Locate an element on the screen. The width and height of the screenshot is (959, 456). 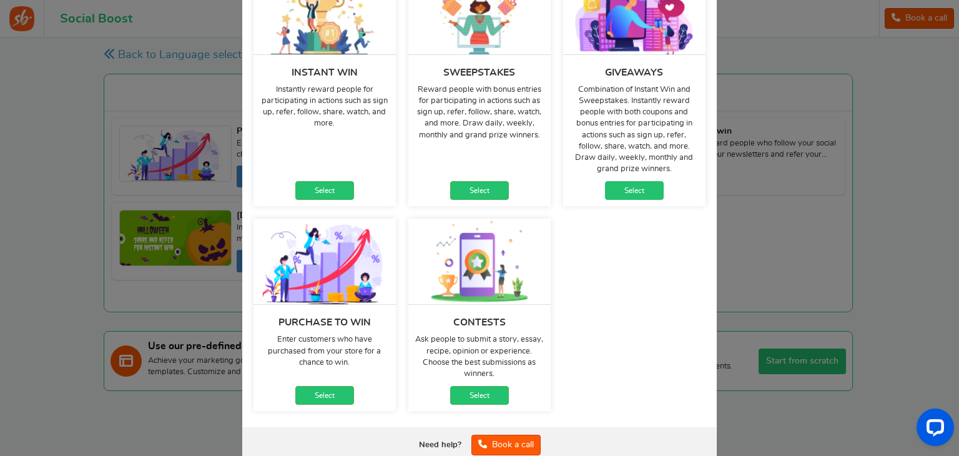
h4: Giveaways is located at coordinates (634, 72).